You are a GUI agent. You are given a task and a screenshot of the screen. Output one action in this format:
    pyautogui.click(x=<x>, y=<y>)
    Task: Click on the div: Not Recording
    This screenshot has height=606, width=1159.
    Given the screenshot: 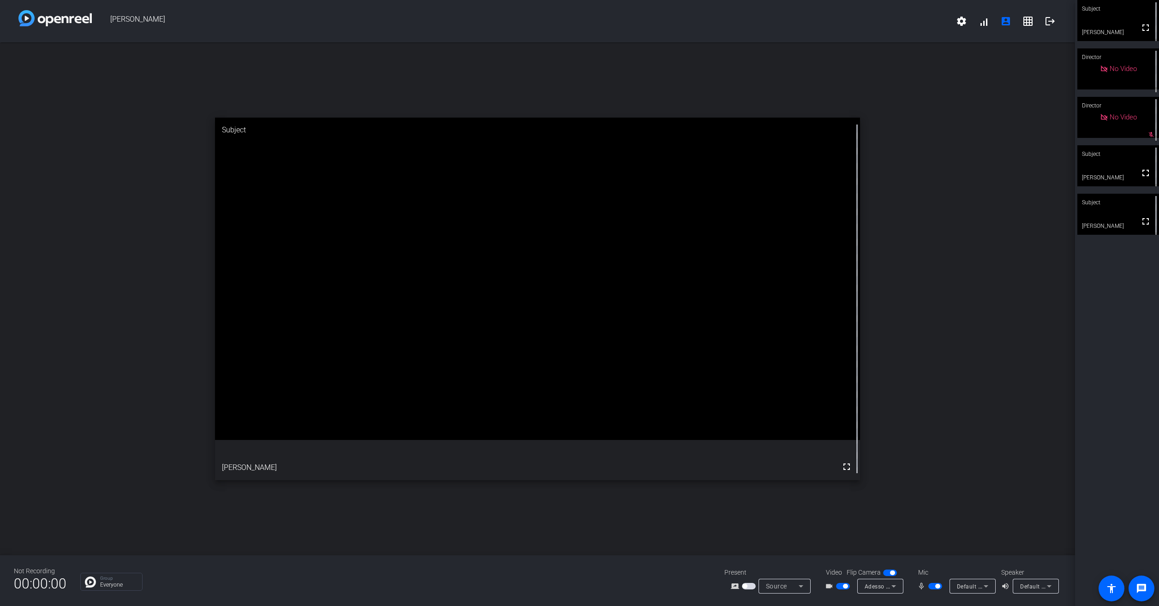 What is the action you would take?
    pyautogui.click(x=40, y=571)
    